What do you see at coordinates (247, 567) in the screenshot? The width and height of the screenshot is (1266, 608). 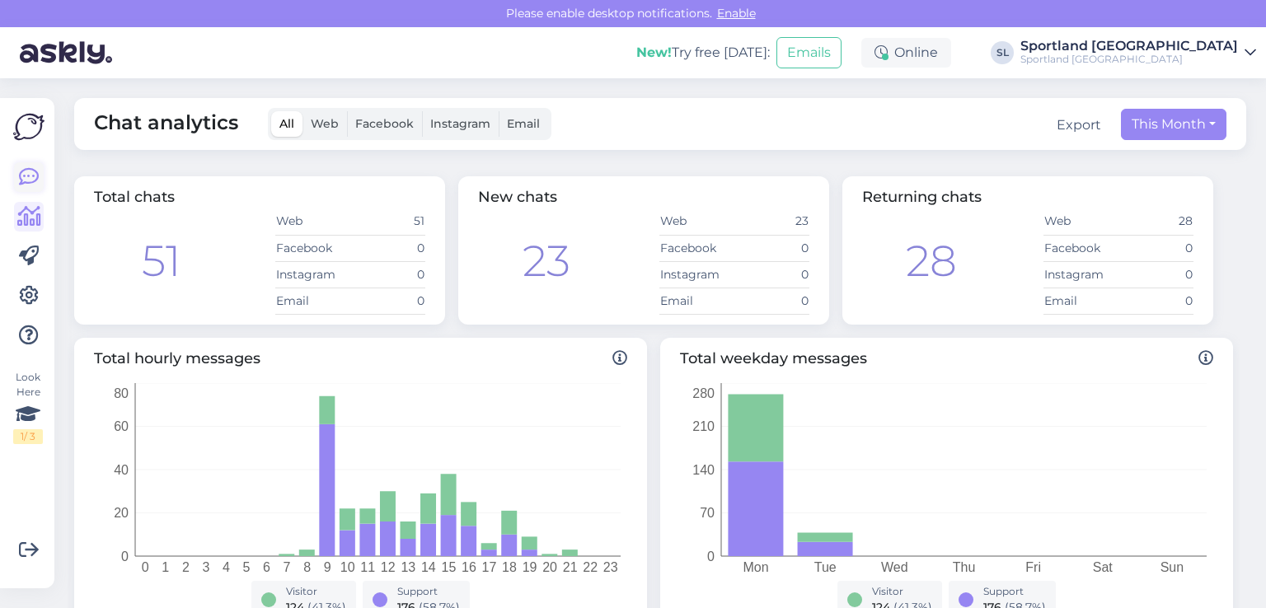 I see `tspan: 5` at bounding box center [247, 567].